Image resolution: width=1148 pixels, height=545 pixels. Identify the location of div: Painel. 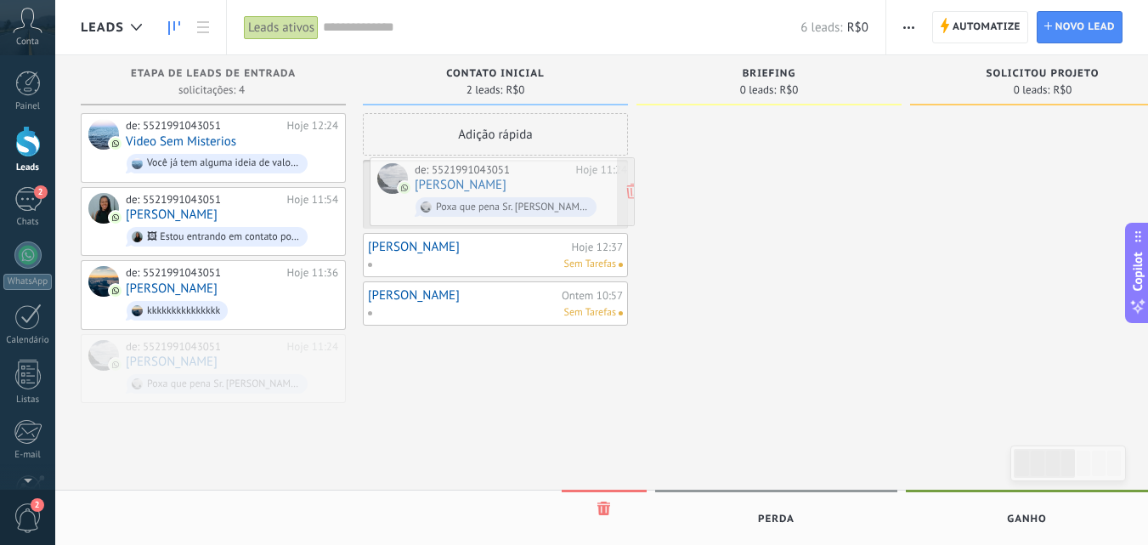
(28, 106).